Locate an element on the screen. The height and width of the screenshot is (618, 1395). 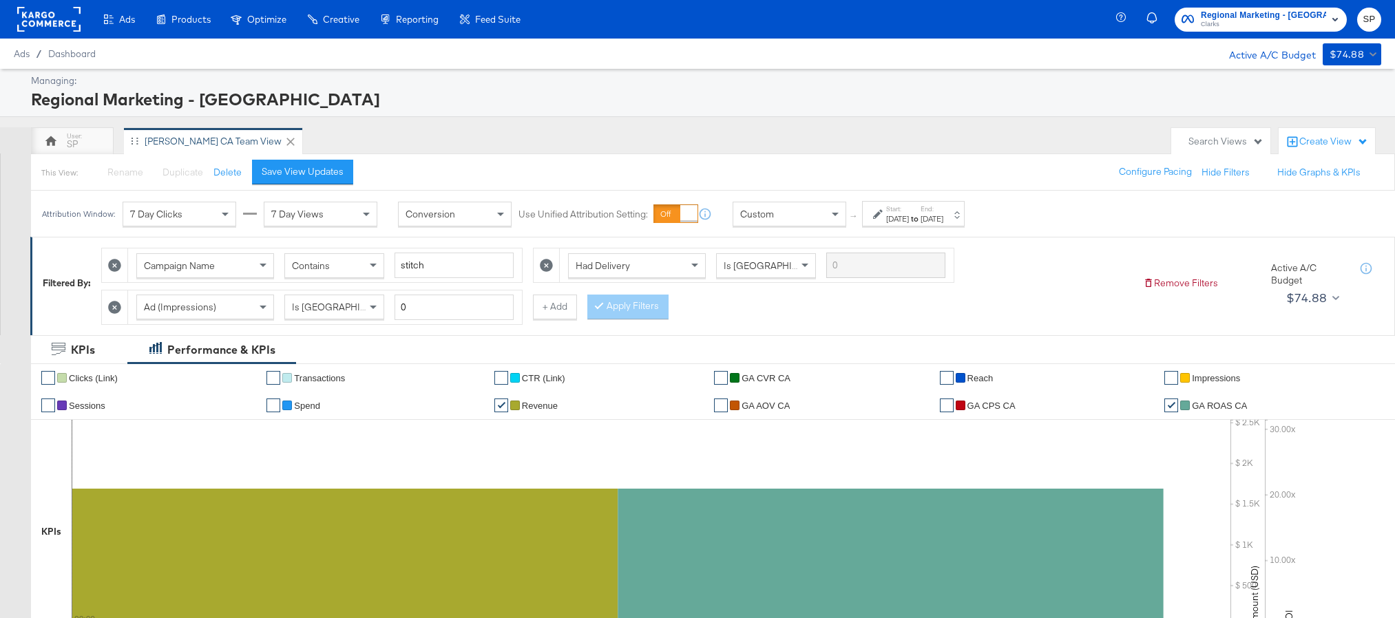
span: GA ROAS CA is located at coordinates (1220, 406).